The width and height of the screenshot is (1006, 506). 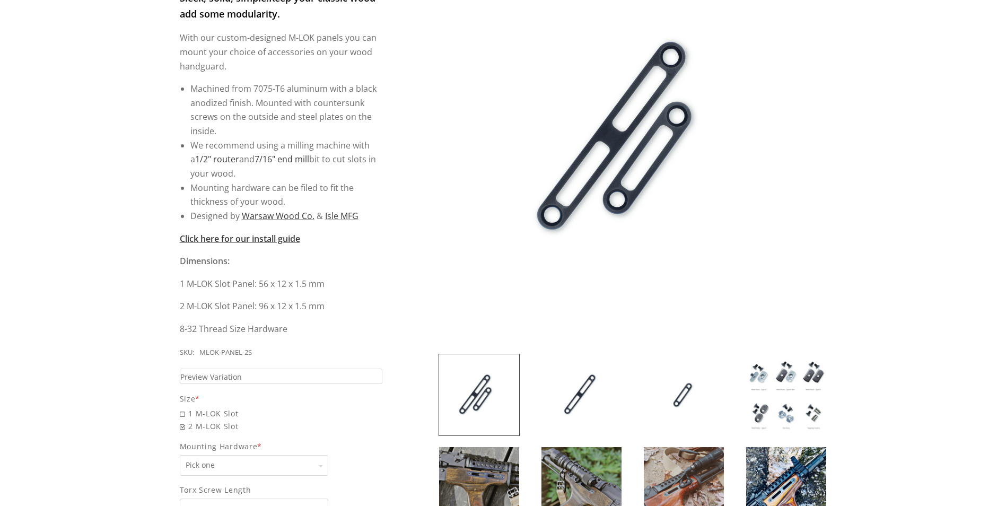 What do you see at coordinates (286, 216) in the screenshot?
I see `li: Designed by &` at bounding box center [286, 216].